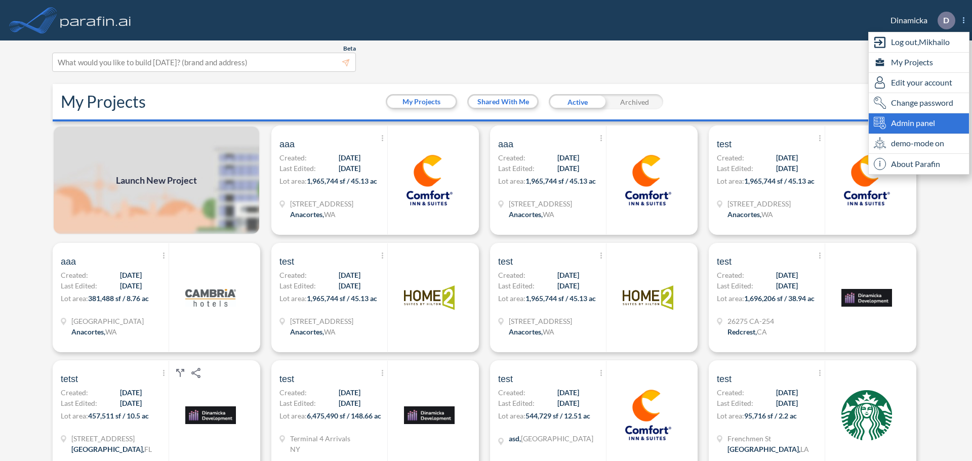 Image resolution: width=972 pixels, height=461 pixels. Describe the element at coordinates (103, 102) in the screenshot. I see `h2: My Projects` at that location.